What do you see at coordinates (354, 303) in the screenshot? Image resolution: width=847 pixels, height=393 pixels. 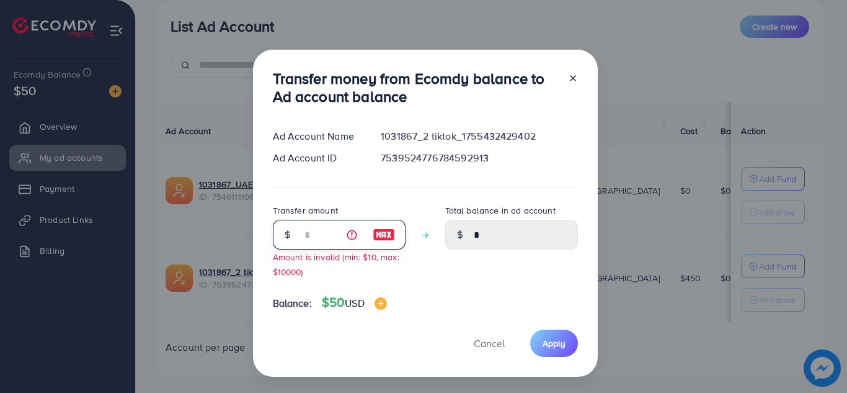 I see `span: USD` at bounding box center [354, 303].